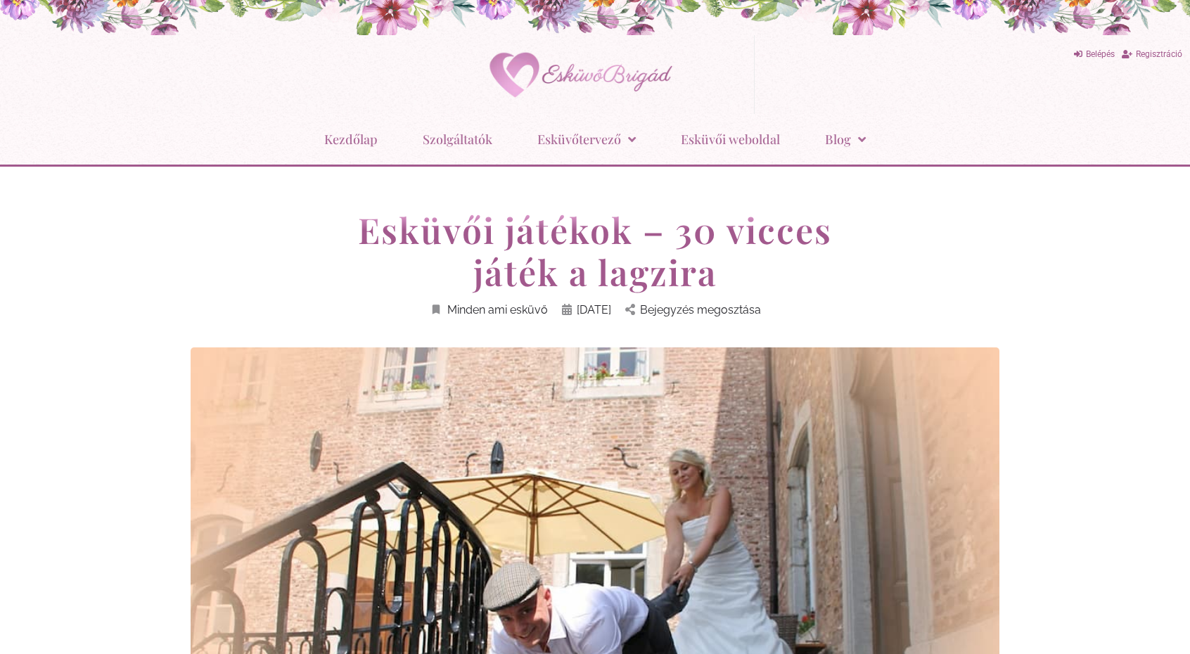 This screenshot has height=654, width=1190. I want to click on a: Belépés, so click(1094, 54).